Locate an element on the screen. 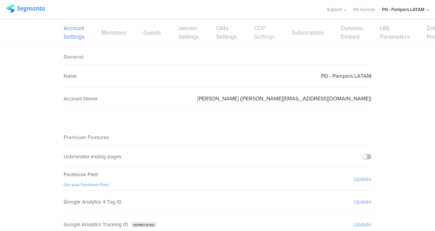 Image resolution: width=435 pixels, height=231 pixels. div: PG - Pampers LATAM is located at coordinates (404, 9).